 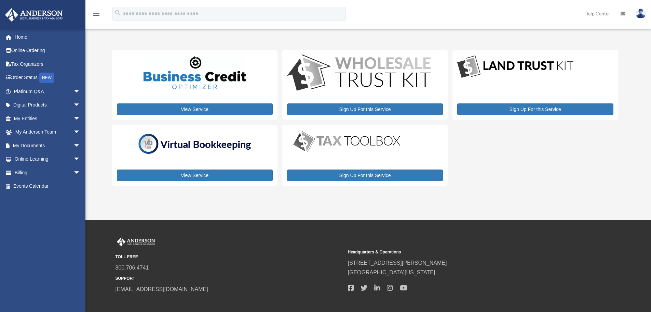 What do you see at coordinates (48, 132) in the screenshot?
I see `a: My Anderson Teamarrow_drop_down` at bounding box center [48, 132].